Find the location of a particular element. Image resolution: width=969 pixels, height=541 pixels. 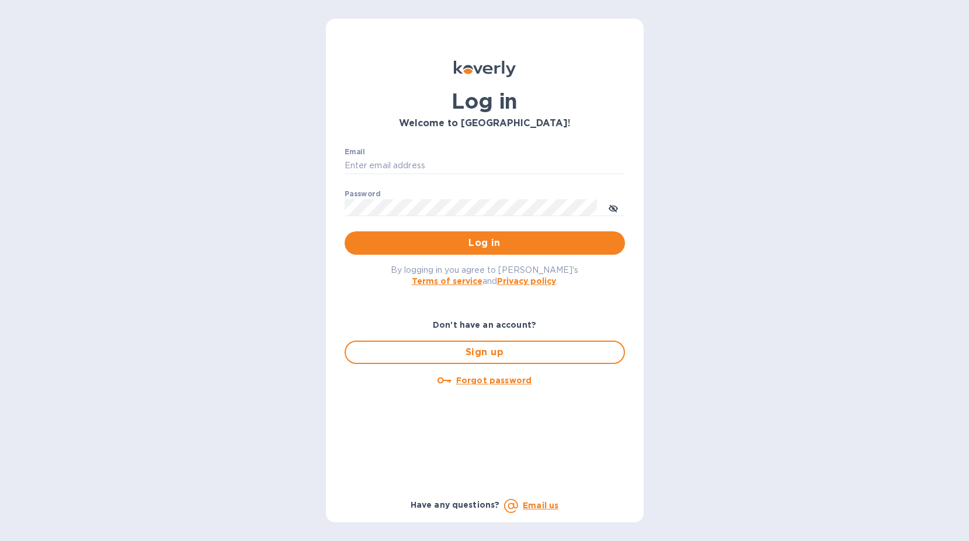

h1: Log in is located at coordinates (485, 101).